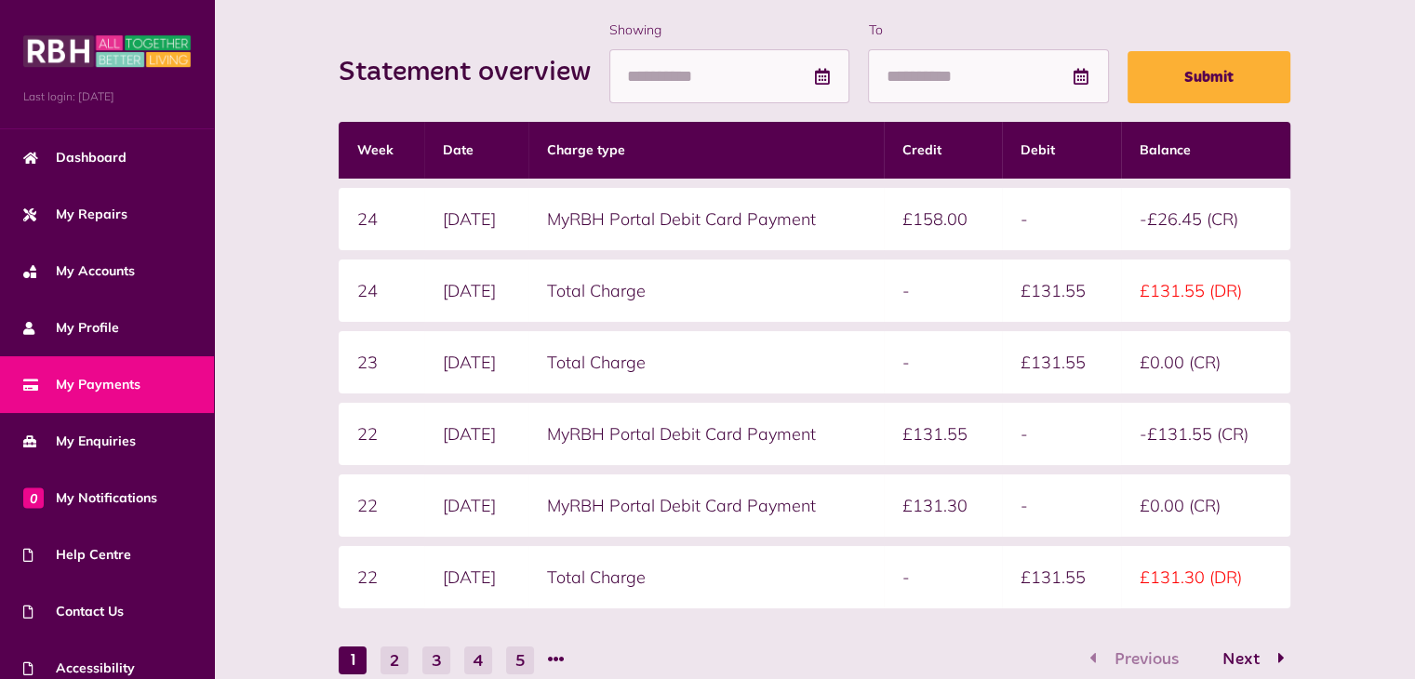 Image resolution: width=1415 pixels, height=679 pixels. Describe the element at coordinates (1241, 660) in the screenshot. I see `span: Next` at that location.